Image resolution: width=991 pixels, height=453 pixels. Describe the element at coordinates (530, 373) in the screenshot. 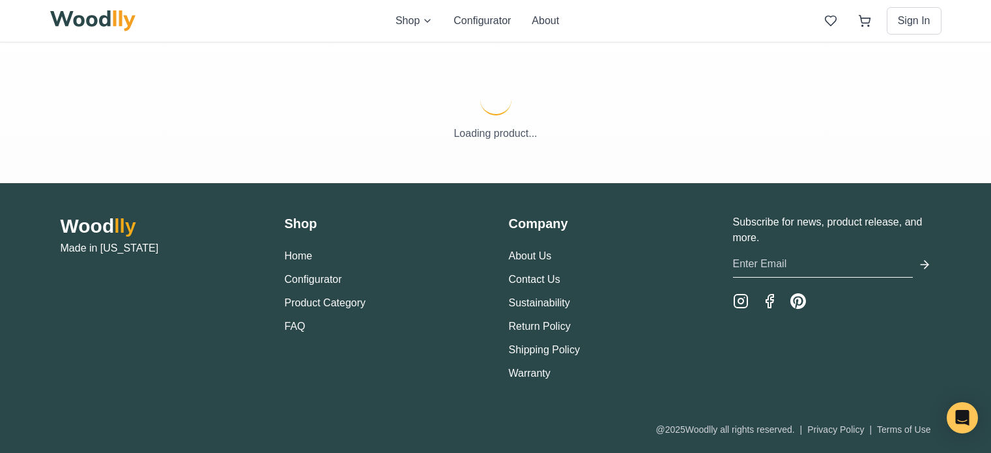

I see `a: Warranty` at that location.